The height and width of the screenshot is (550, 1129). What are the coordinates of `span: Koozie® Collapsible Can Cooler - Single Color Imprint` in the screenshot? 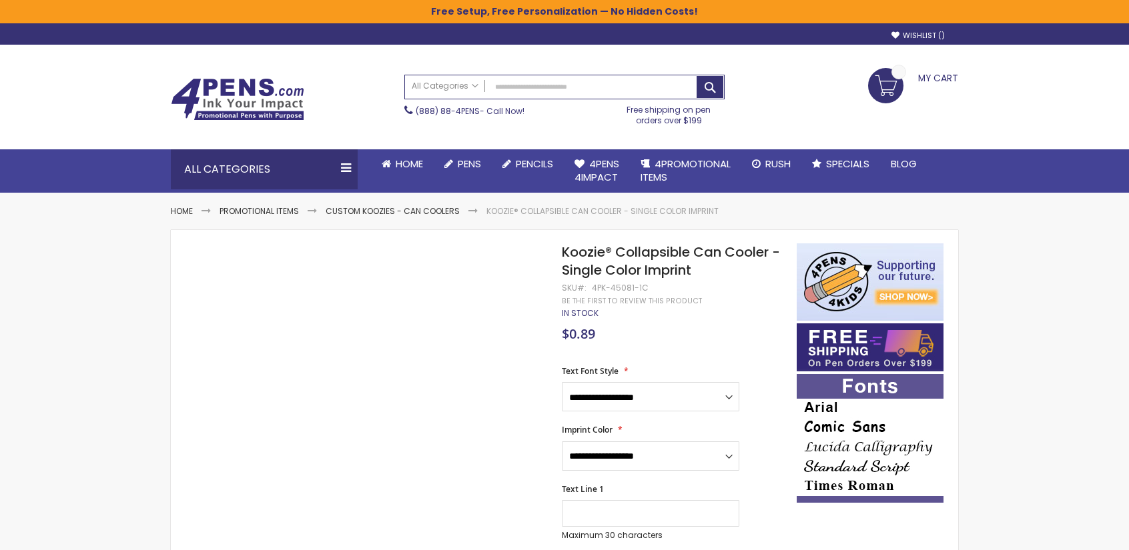 It's located at (671, 261).